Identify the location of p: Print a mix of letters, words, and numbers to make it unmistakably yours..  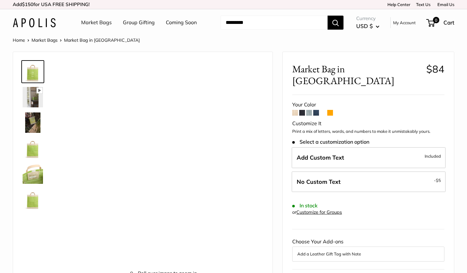
(369, 132).